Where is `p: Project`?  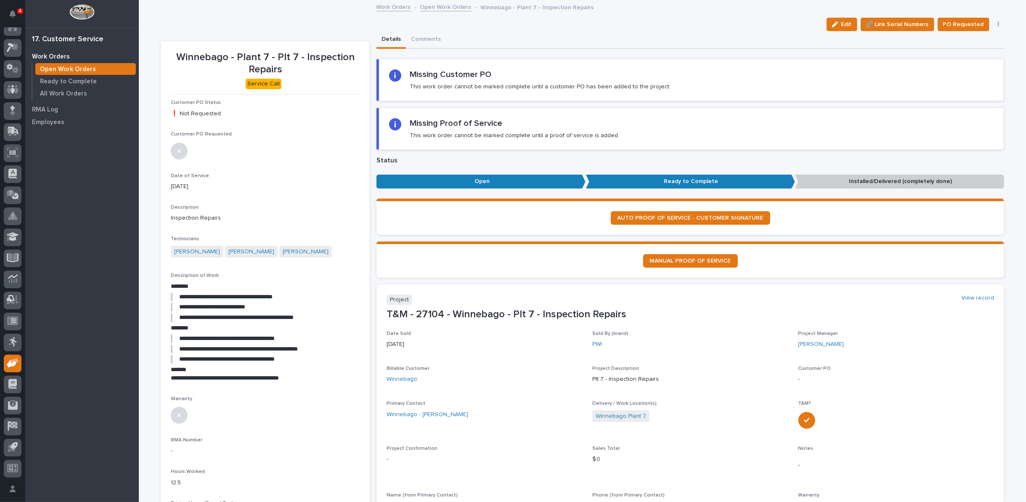 p: Project is located at coordinates (399, 300).